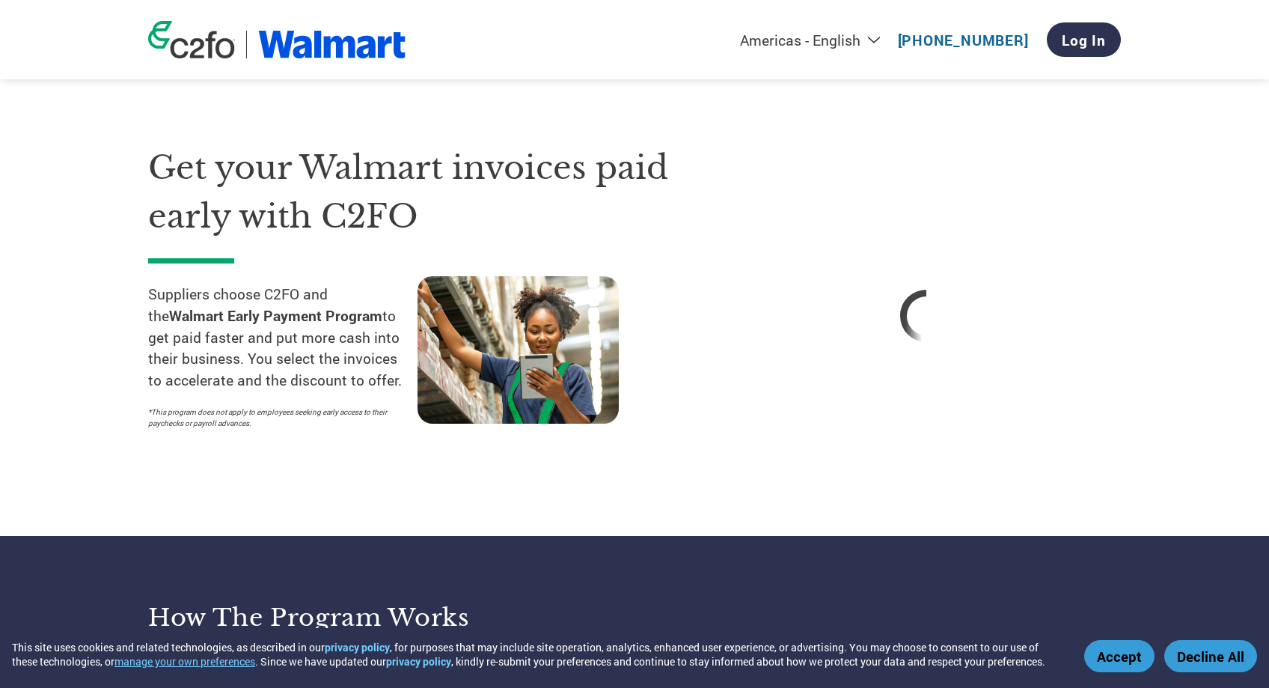  Describe the element at coordinates (1211, 655) in the screenshot. I see `button: Decline All` at that location.